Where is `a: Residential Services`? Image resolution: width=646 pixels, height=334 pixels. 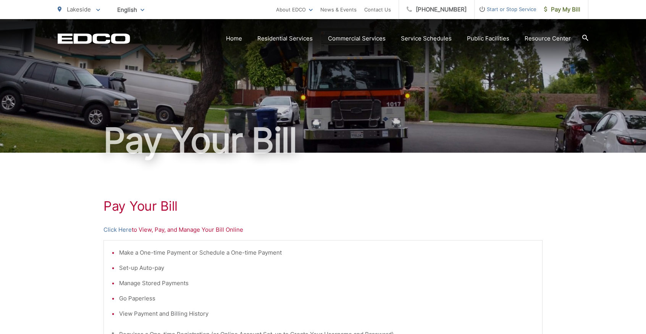
a: Residential Services is located at coordinates (285, 39).